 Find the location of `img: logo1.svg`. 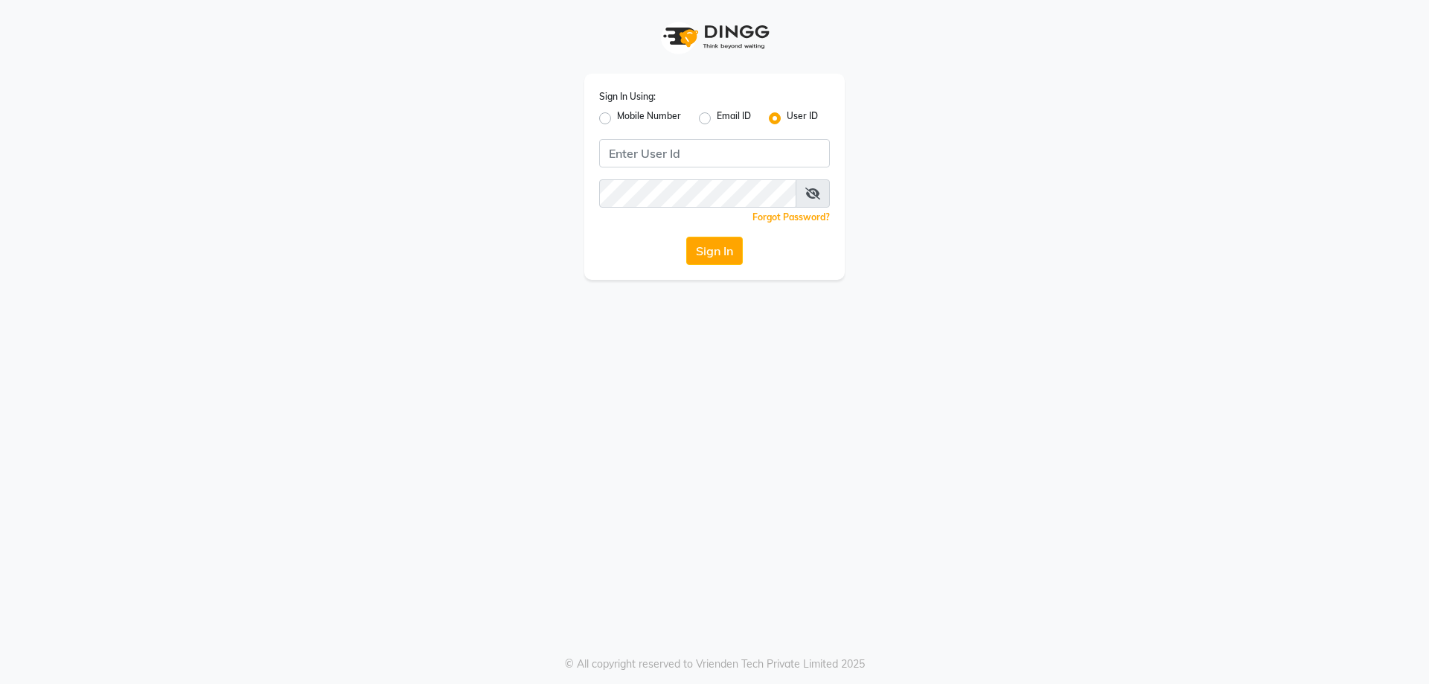

img: logo1.svg is located at coordinates (714, 36).